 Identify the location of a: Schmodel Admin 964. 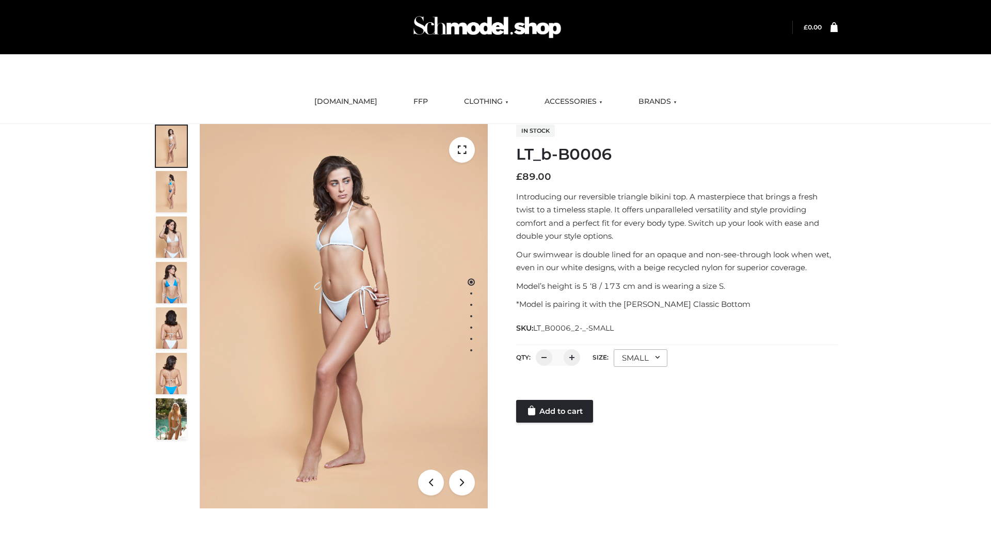
(487, 27).